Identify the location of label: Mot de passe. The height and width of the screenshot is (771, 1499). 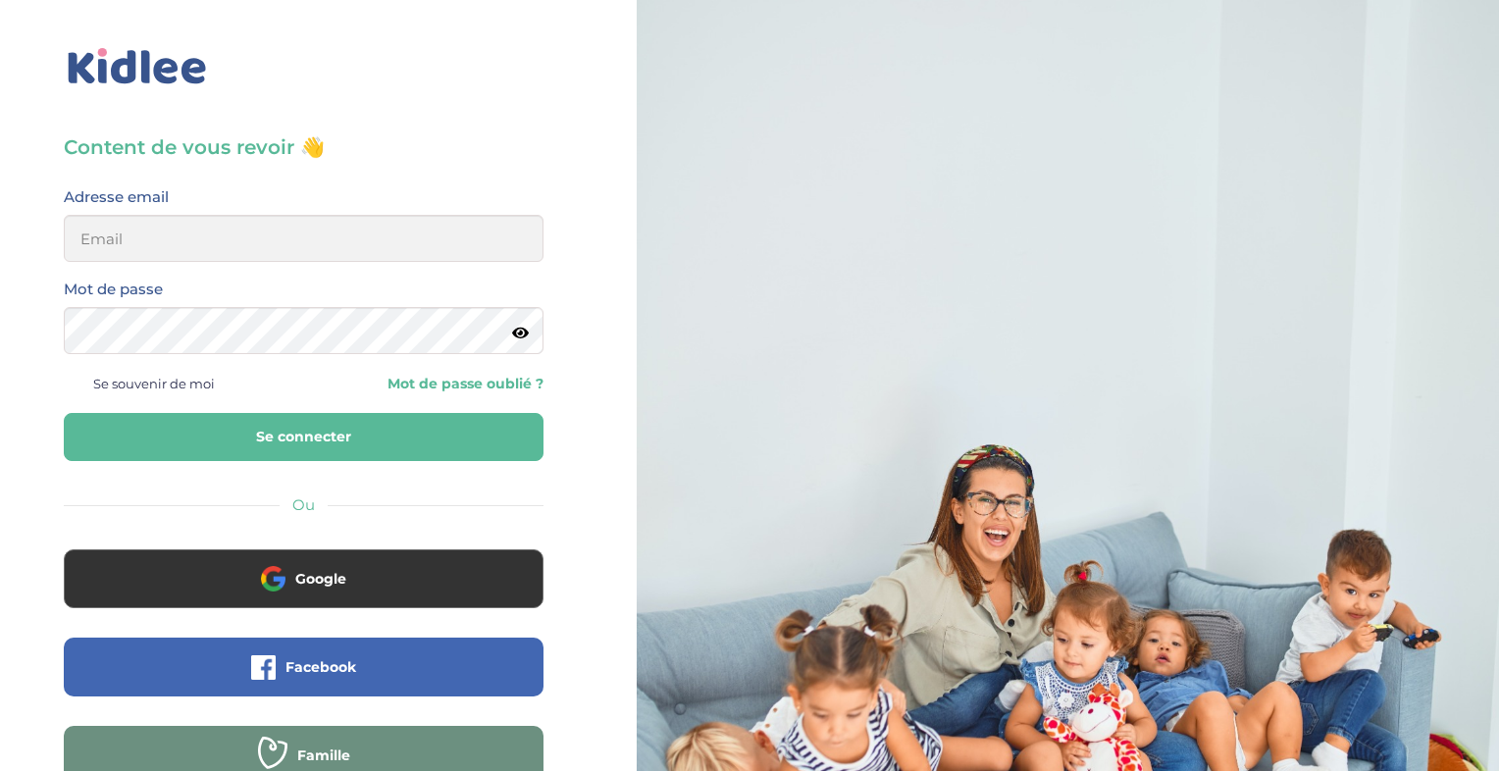
(113, 289).